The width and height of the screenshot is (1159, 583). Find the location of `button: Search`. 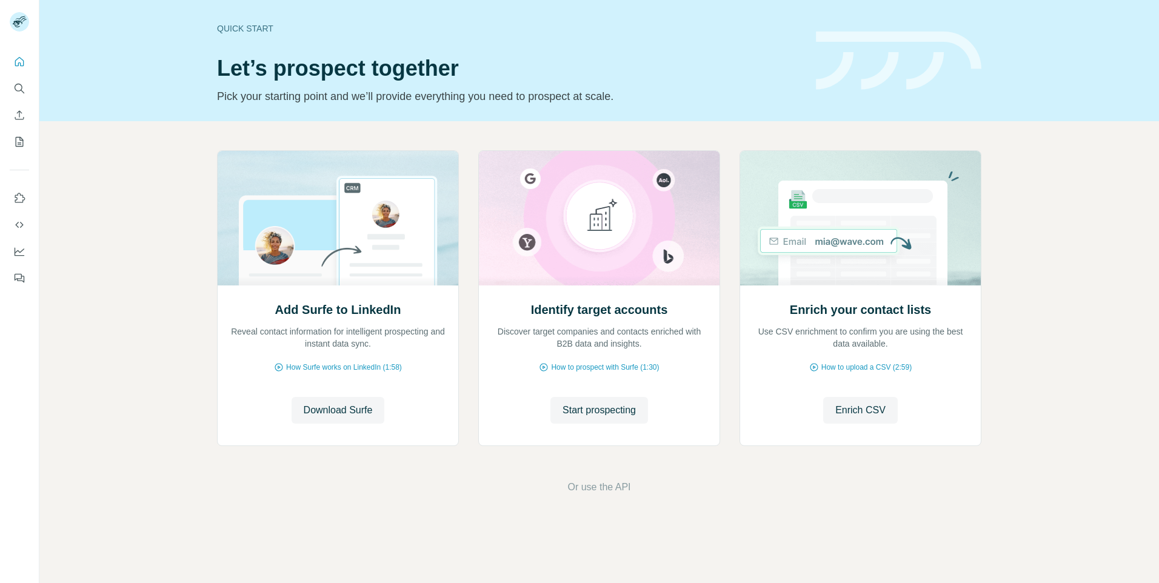

button: Search is located at coordinates (19, 88).